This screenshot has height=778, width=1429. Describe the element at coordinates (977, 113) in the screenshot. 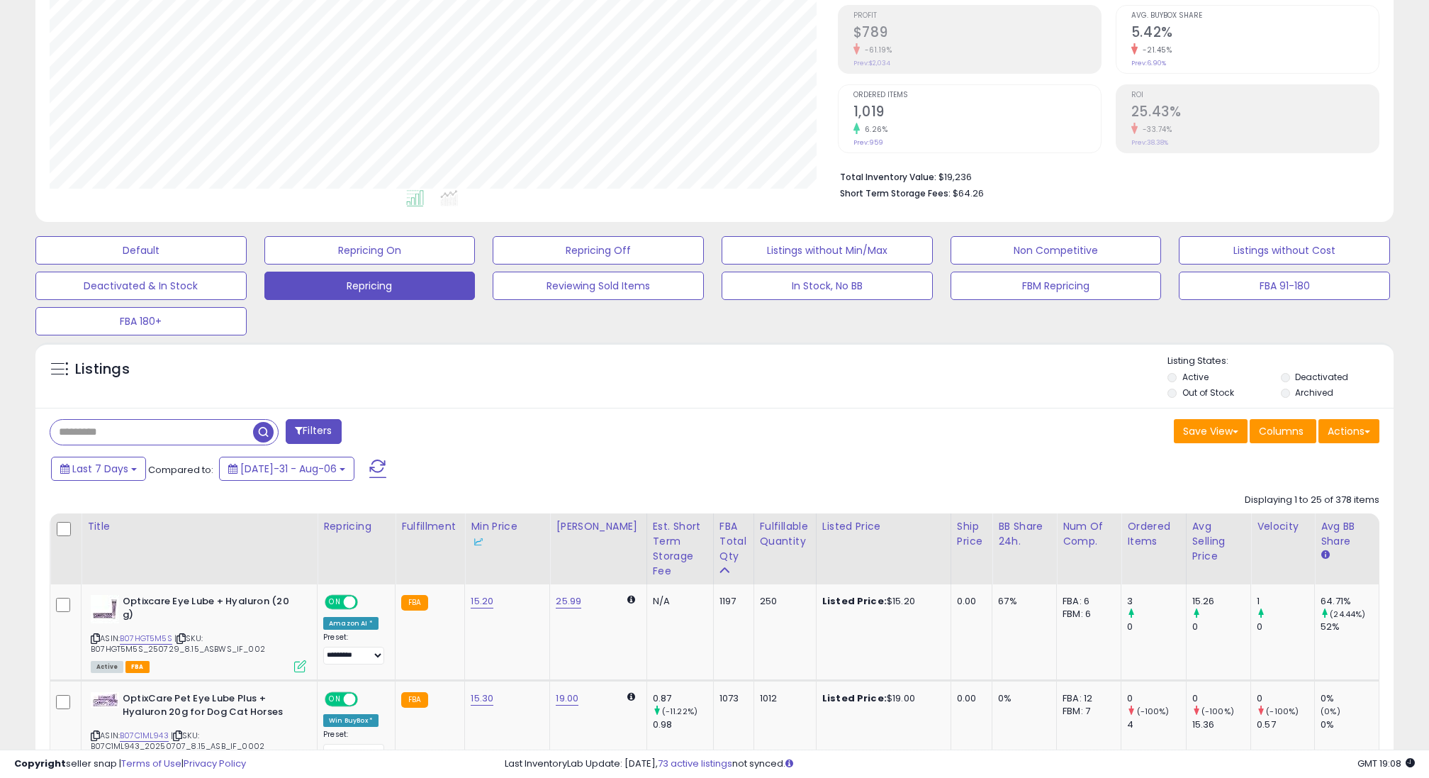

I see `h2: 1,019` at that location.